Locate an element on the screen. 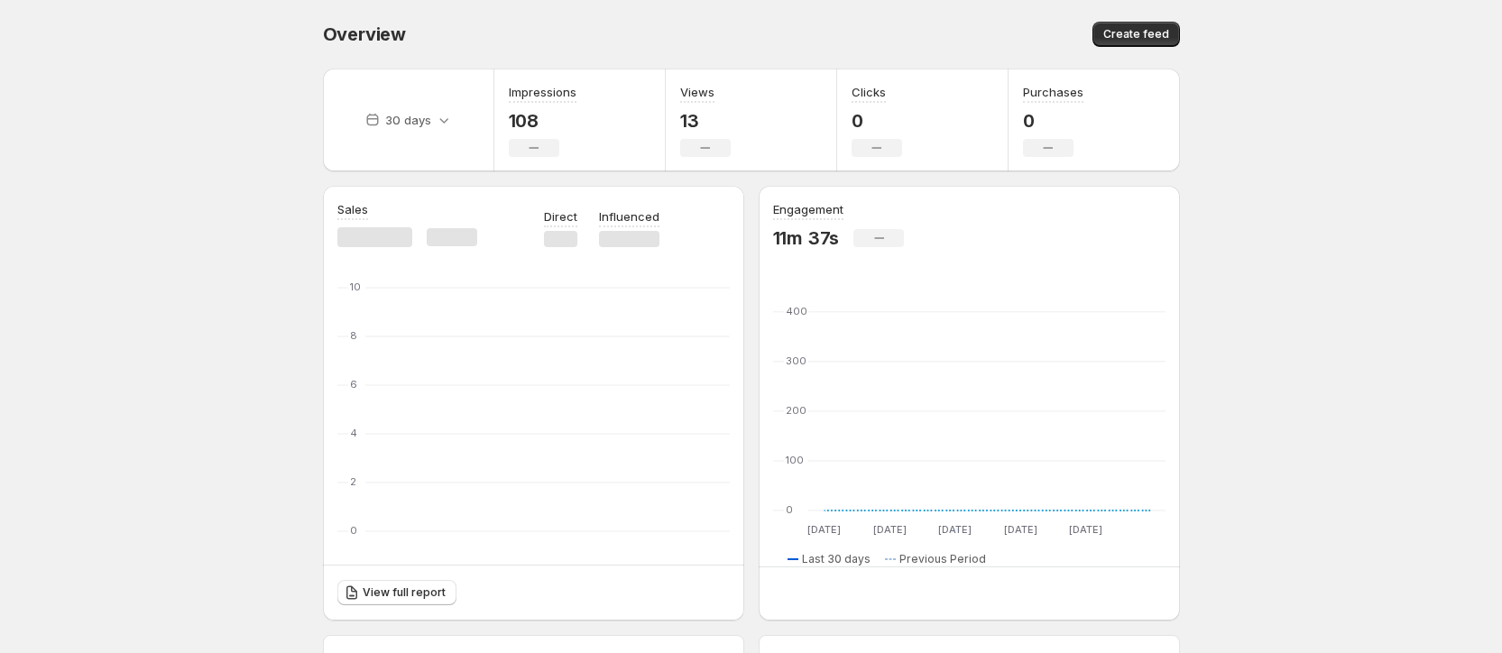 This screenshot has height=653, width=1502. p: Influenced is located at coordinates (629, 216).